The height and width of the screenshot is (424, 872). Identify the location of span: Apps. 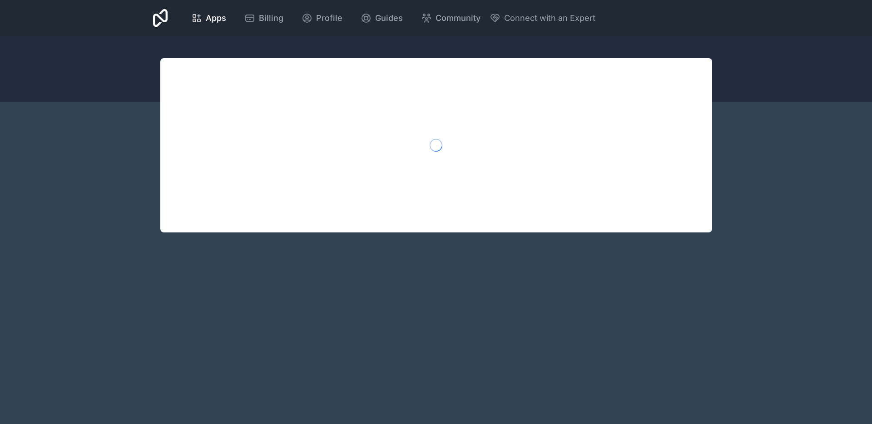
(216, 18).